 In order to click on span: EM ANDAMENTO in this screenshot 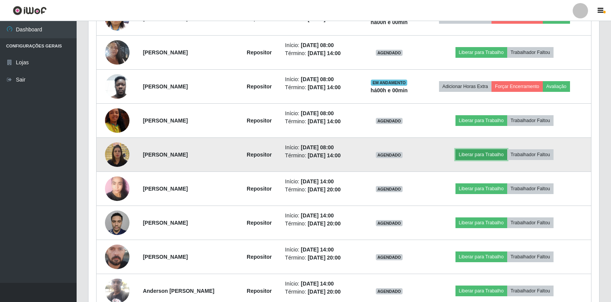, I will do `click(389, 83)`.